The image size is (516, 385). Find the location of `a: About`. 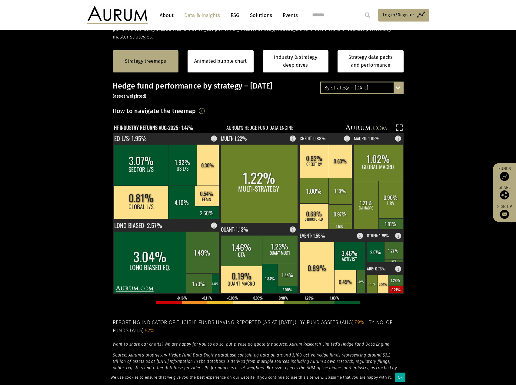

a: About is located at coordinates (167, 15).